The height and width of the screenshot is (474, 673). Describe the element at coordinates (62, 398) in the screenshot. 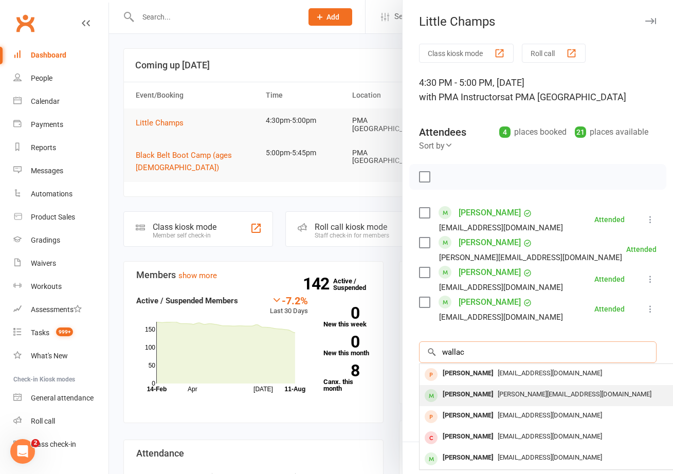

I see `div: General attendance` at that location.